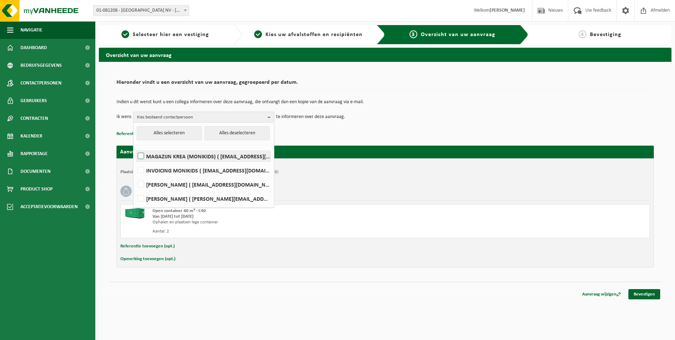 This screenshot has width=675, height=340. I want to click on span: Rapportage, so click(34, 154).